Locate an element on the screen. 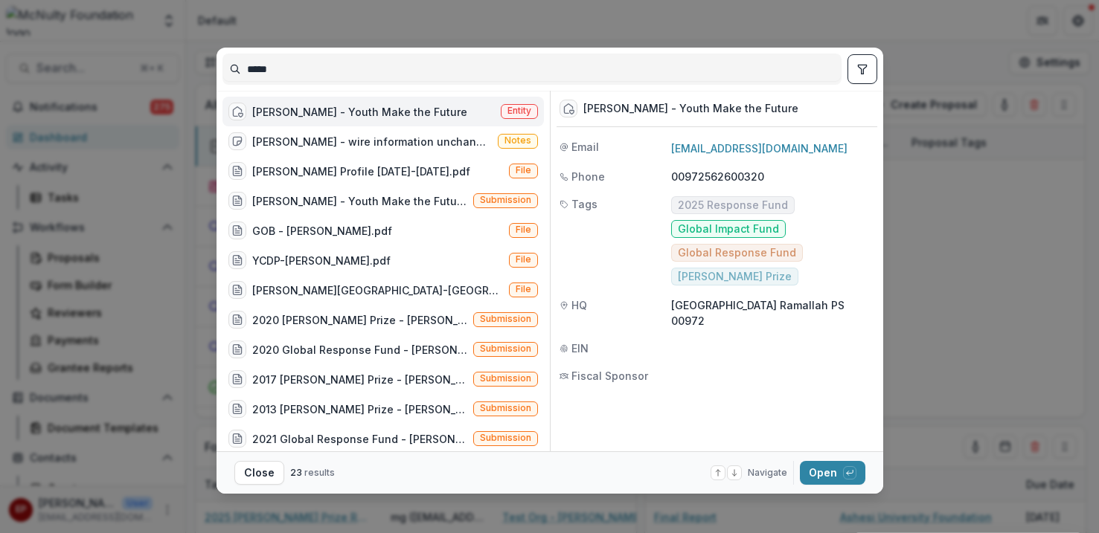 This screenshot has height=533, width=1099. span: Entity is located at coordinates (519, 111).